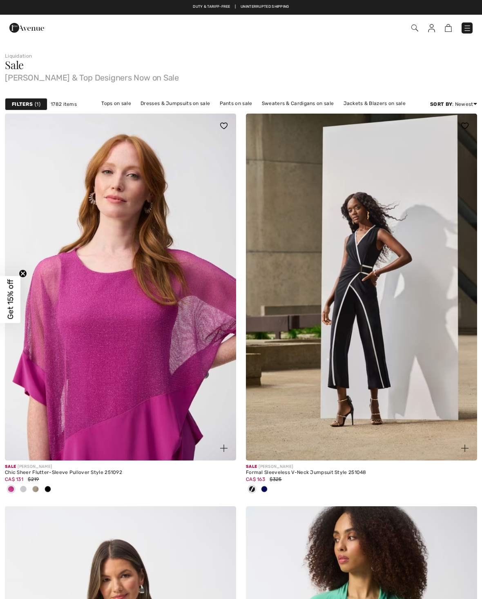  What do you see at coordinates (468, 28) in the screenshot?
I see `img: Menu` at bounding box center [468, 28].